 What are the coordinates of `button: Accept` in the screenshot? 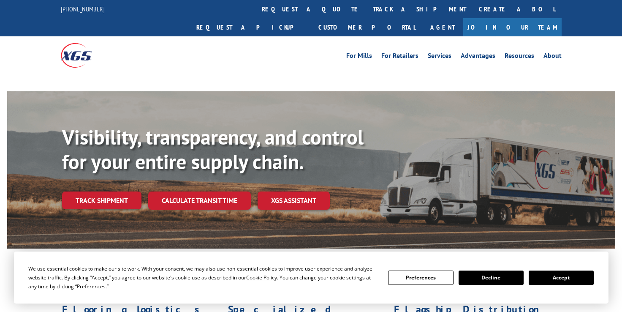 It's located at (561, 277).